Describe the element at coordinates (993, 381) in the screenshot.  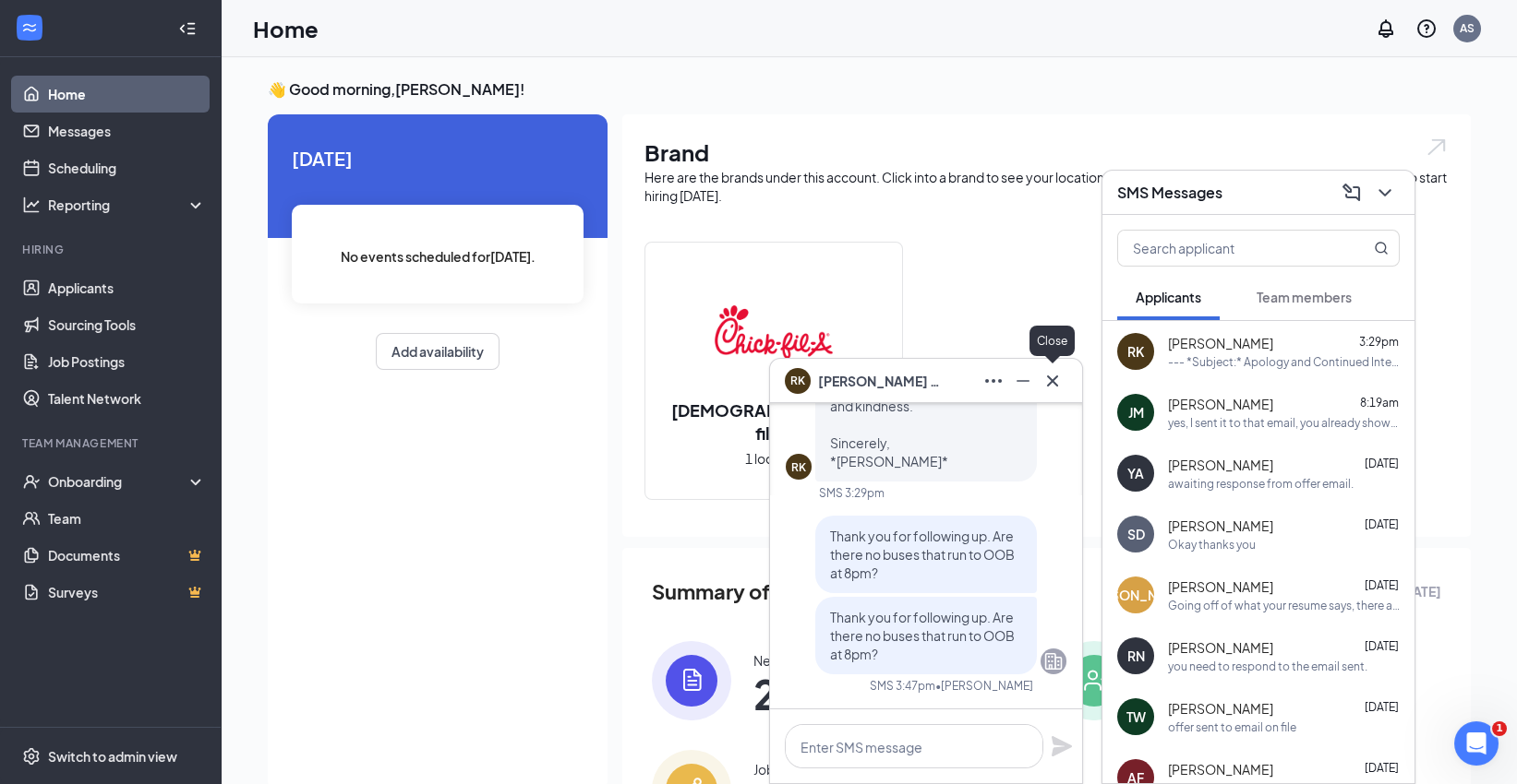
I see `button: Ellipses` at that location.